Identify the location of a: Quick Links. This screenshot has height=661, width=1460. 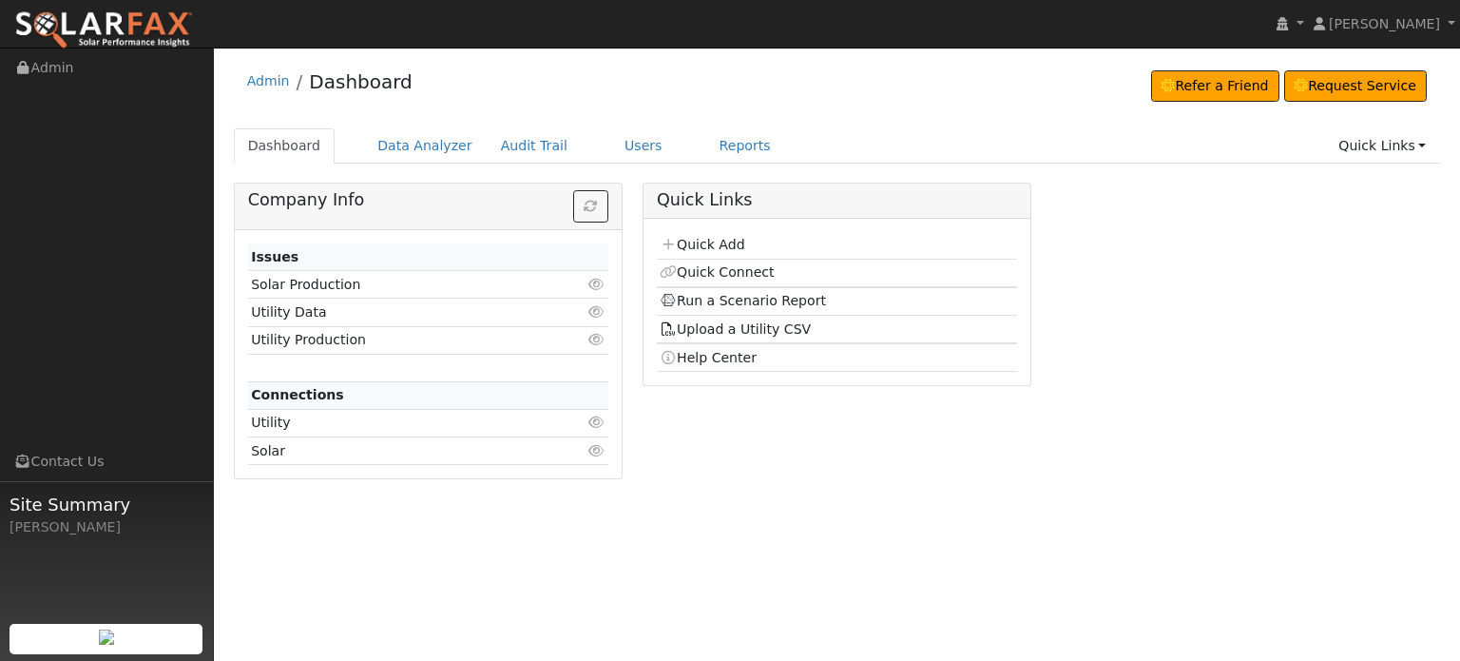
(1382, 145).